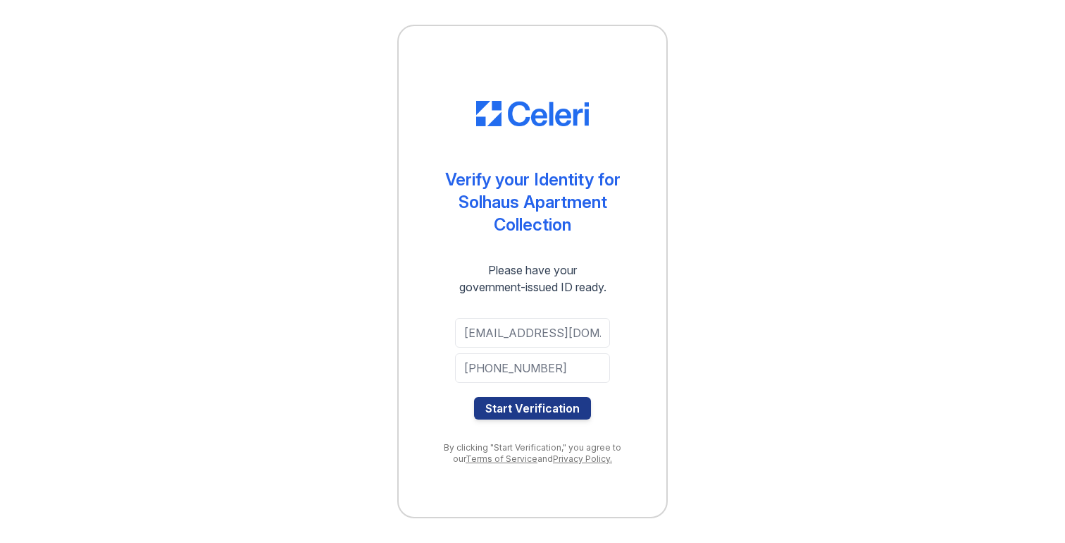  Describe the element at coordinates (533, 113) in the screenshot. I see `img: CE_Logo_Blue-a8612792a0a2168367f1c8372b55b34899dd931a85d93a1a3d3e32e68fde9ad4.png` at that location.